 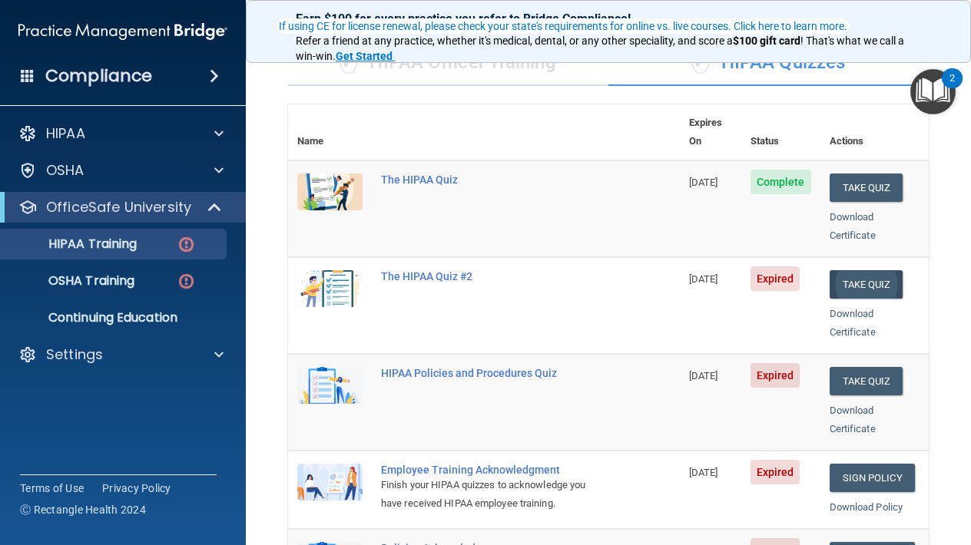 I want to click on button: Open Resource Center, 2 new notifications, so click(x=932, y=91).